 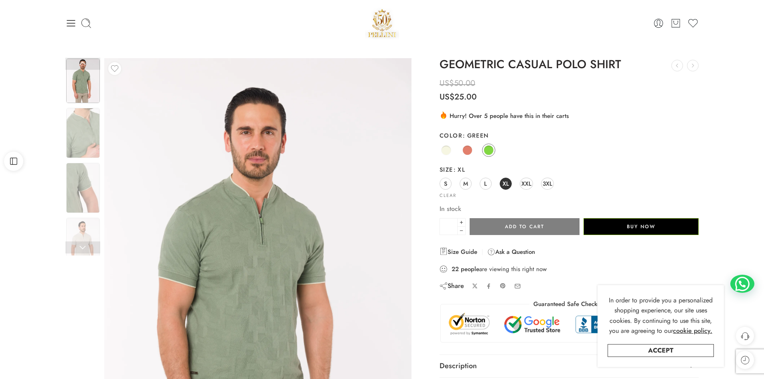 I want to click on a: Artboard 2-12, so click(x=83, y=81).